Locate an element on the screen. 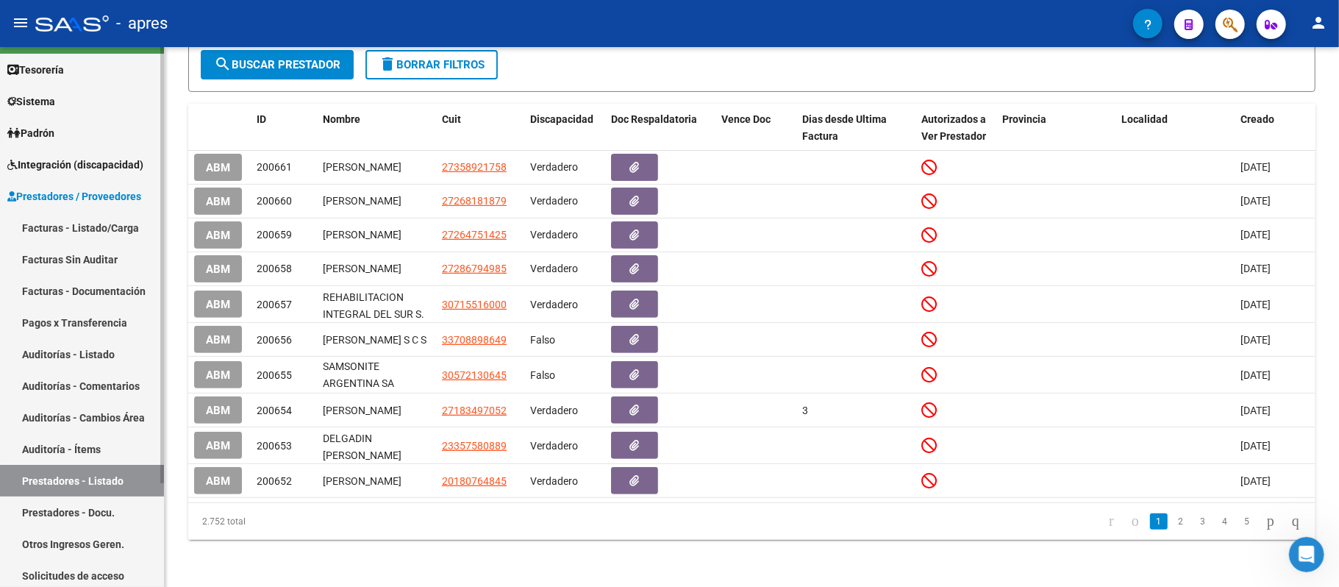  span: 27264751425 is located at coordinates (474, 235).